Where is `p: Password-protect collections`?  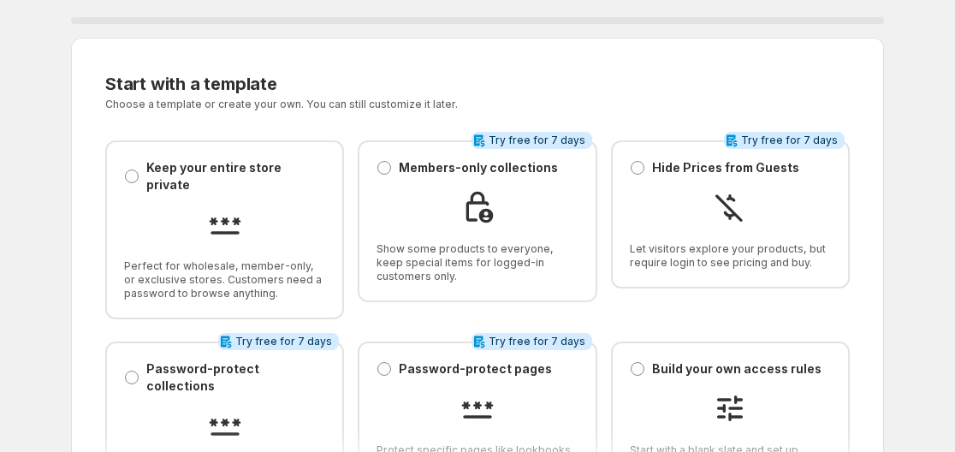
p: Password-protect collections is located at coordinates (235, 377).